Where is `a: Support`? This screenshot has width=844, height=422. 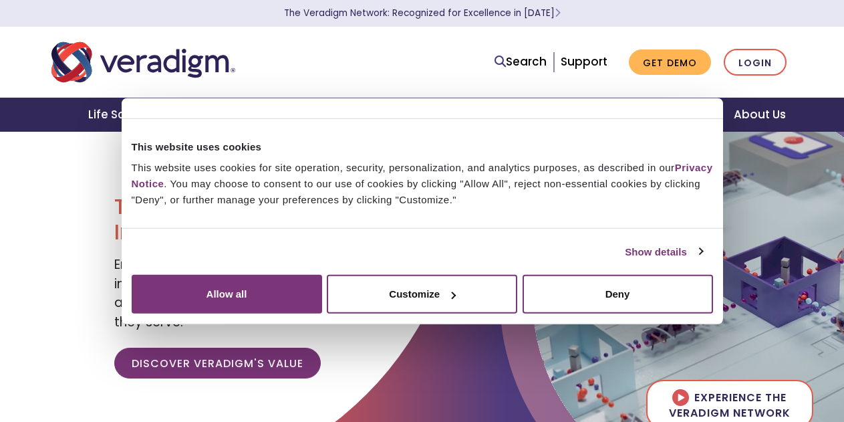 a: Support is located at coordinates (584, 61).